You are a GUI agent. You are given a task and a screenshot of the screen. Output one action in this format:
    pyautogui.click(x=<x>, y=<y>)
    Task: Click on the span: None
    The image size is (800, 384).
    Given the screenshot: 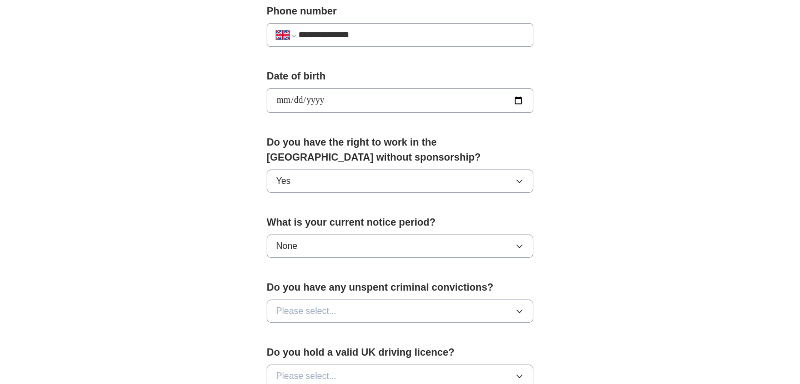 What is the action you would take?
    pyautogui.click(x=287, y=246)
    